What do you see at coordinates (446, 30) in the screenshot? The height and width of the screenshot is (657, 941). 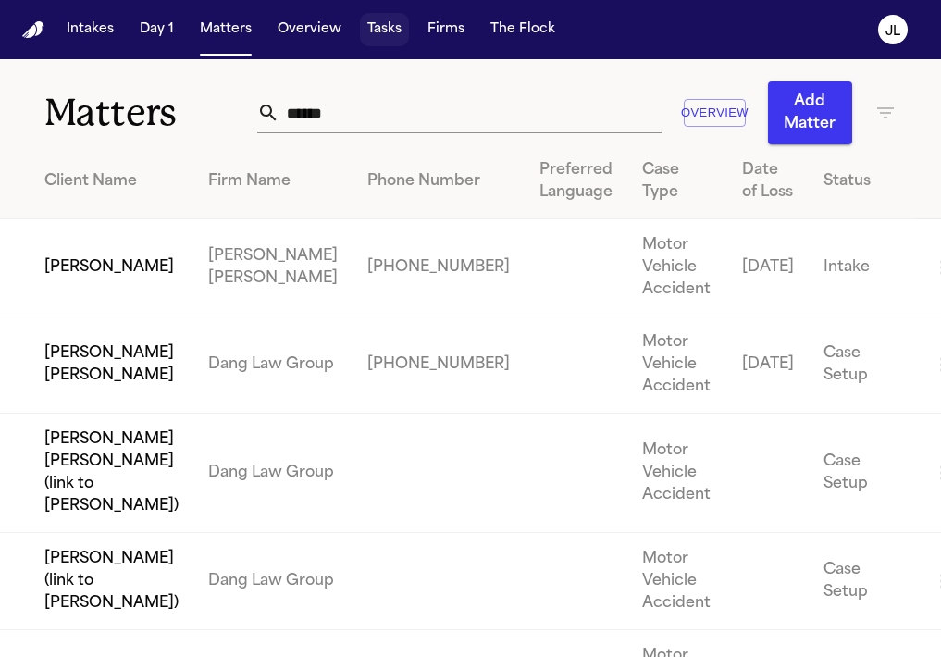 I see `a: Firms` at bounding box center [446, 30].